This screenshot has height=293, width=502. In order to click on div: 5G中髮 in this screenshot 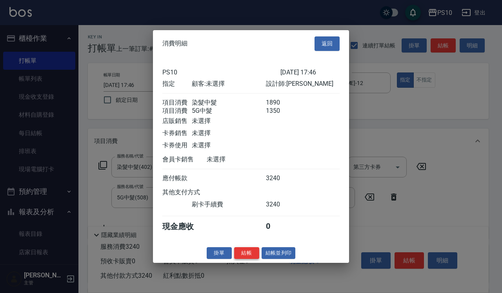, I will do `click(229, 111)`.